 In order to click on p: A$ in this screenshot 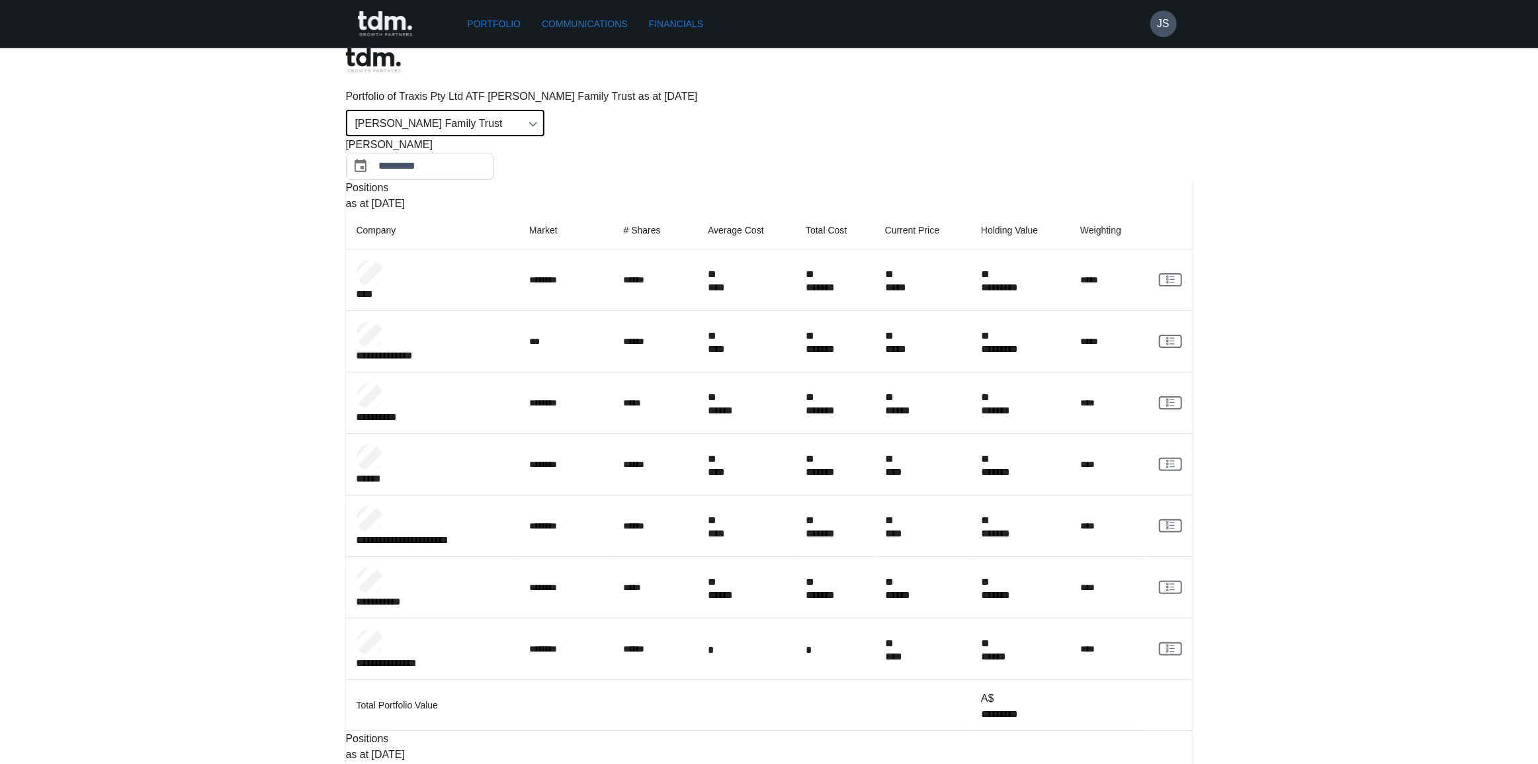, I will do `click(1020, 699)`.